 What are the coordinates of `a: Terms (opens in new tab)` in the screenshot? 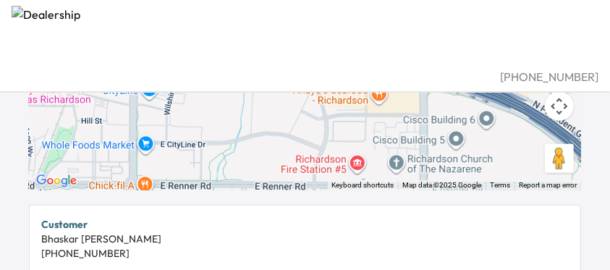 It's located at (500, 185).